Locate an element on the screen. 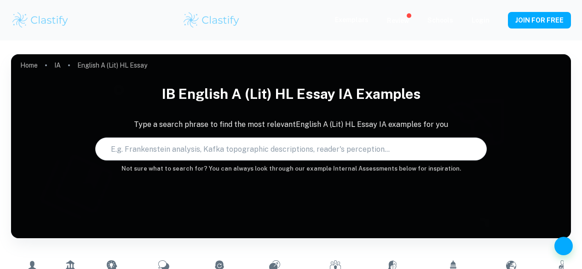 The width and height of the screenshot is (582, 269). a: JOIN FOR FREE is located at coordinates (540, 20).